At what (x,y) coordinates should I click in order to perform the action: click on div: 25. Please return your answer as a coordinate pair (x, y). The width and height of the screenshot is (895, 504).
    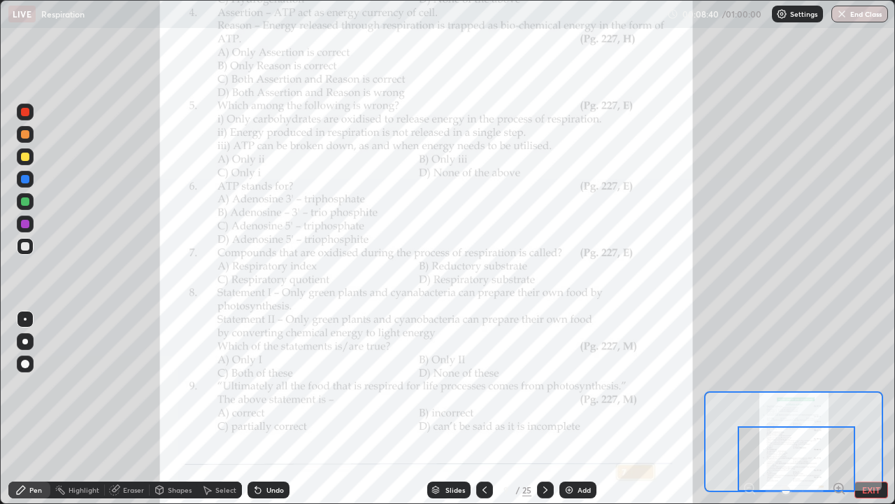
    Looking at the image, I should click on (527, 490).